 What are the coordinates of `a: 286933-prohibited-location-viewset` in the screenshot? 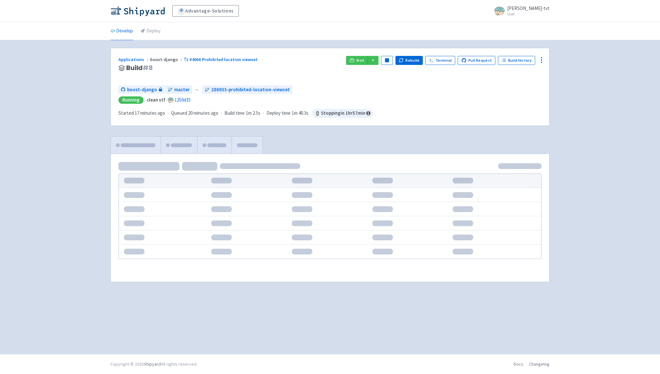 It's located at (247, 90).